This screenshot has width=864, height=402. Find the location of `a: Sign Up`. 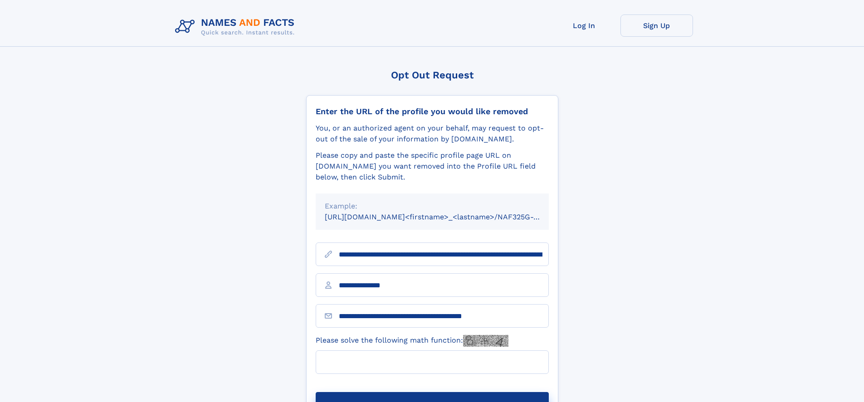

a: Sign Up is located at coordinates (657, 25).